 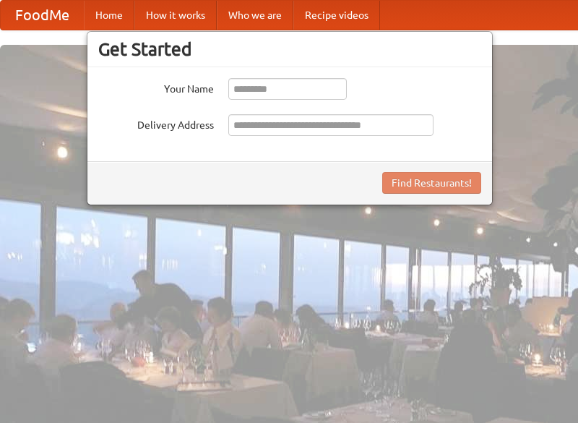 What do you see at coordinates (109, 15) in the screenshot?
I see `a: Home` at bounding box center [109, 15].